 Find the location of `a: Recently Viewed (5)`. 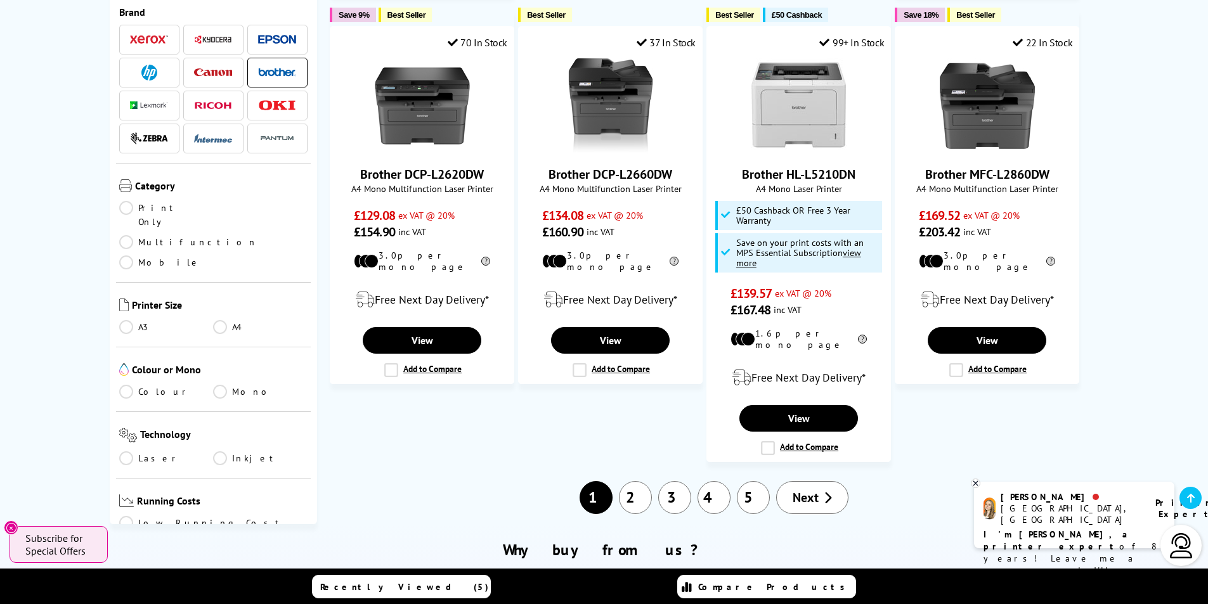

a: Recently Viewed (5) is located at coordinates (401, 587).